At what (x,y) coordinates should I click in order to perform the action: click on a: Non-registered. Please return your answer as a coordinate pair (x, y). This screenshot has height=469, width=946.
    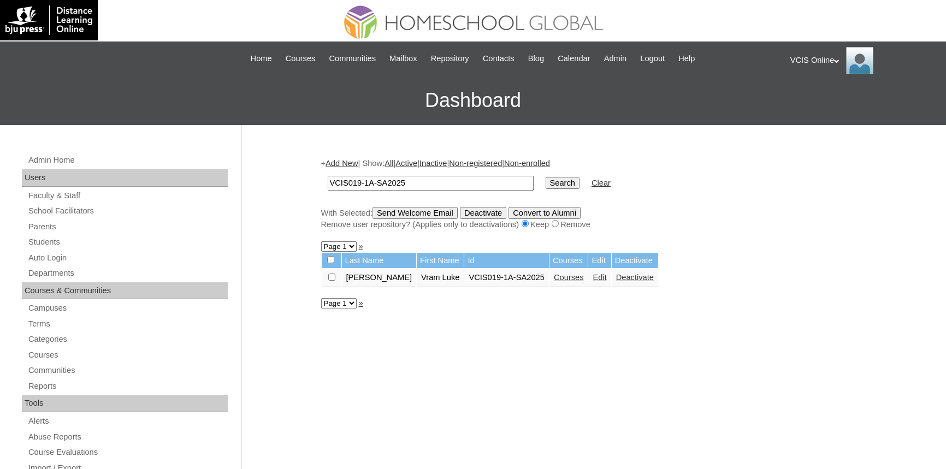
    Looking at the image, I should click on (475, 163).